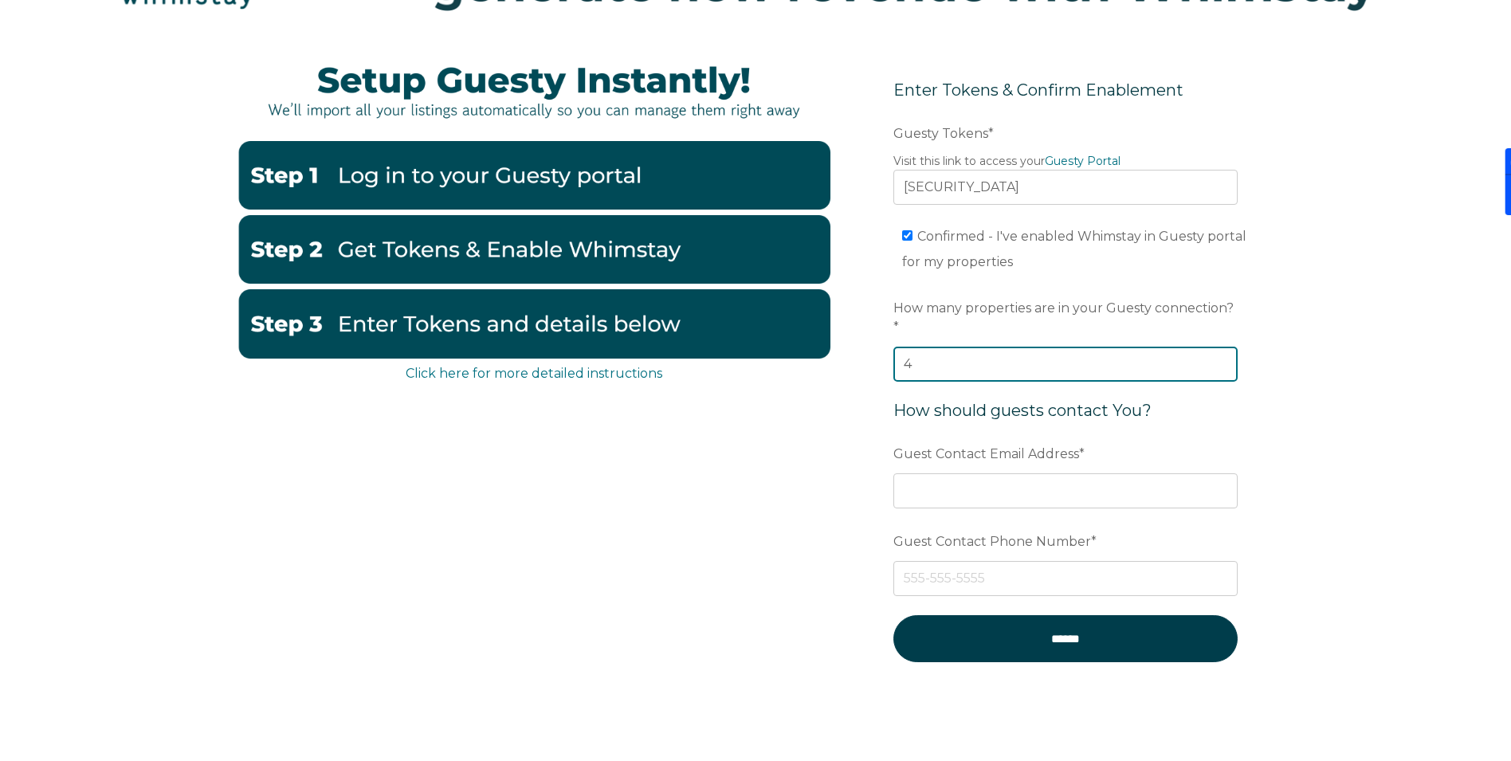 Image resolution: width=1511 pixels, height=761 pixels. I want to click on img: Guestystep1-2, so click(534, 175).